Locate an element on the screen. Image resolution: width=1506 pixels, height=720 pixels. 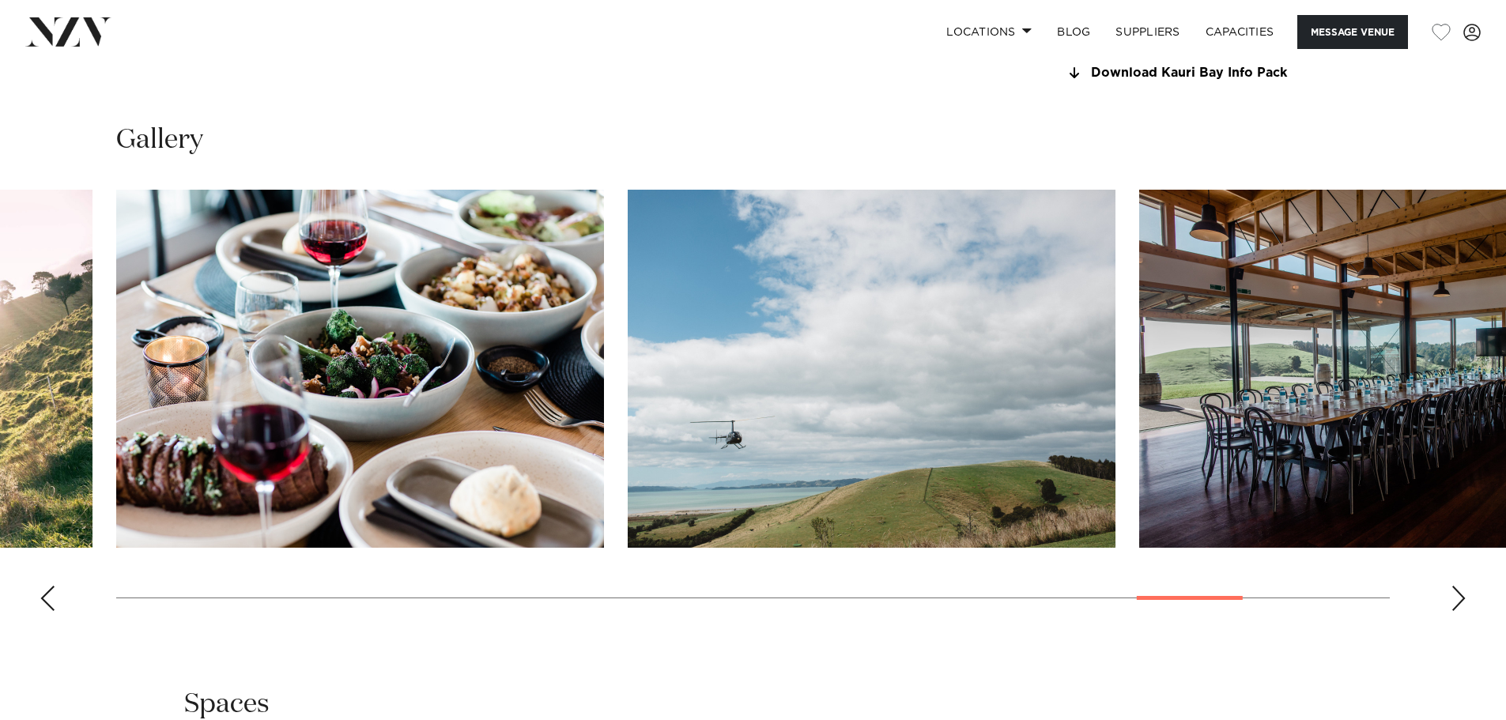
h2: Gallery is located at coordinates (160, 140).